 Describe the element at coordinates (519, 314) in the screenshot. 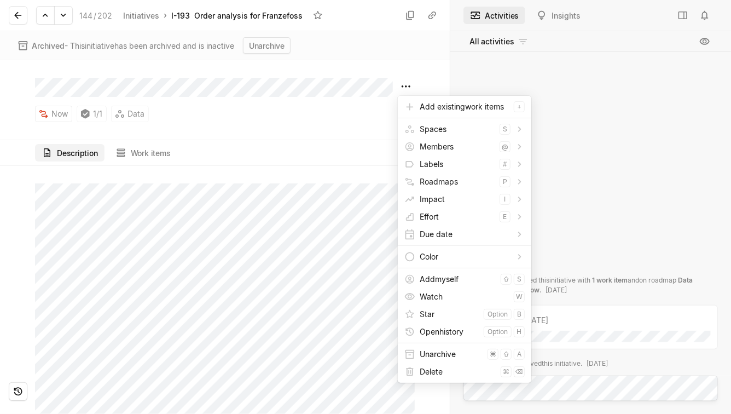

I see `kbd: b` at that location.